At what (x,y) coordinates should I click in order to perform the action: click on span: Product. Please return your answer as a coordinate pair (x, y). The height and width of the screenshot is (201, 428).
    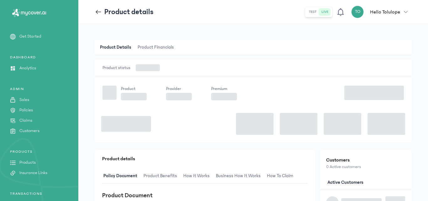
    Looking at the image, I should click on (128, 89).